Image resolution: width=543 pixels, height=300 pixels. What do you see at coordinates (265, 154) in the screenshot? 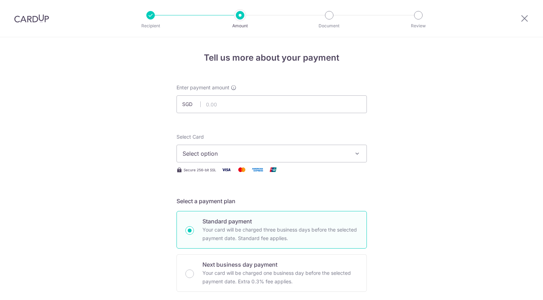
I see `span: Select option` at bounding box center [265, 154].